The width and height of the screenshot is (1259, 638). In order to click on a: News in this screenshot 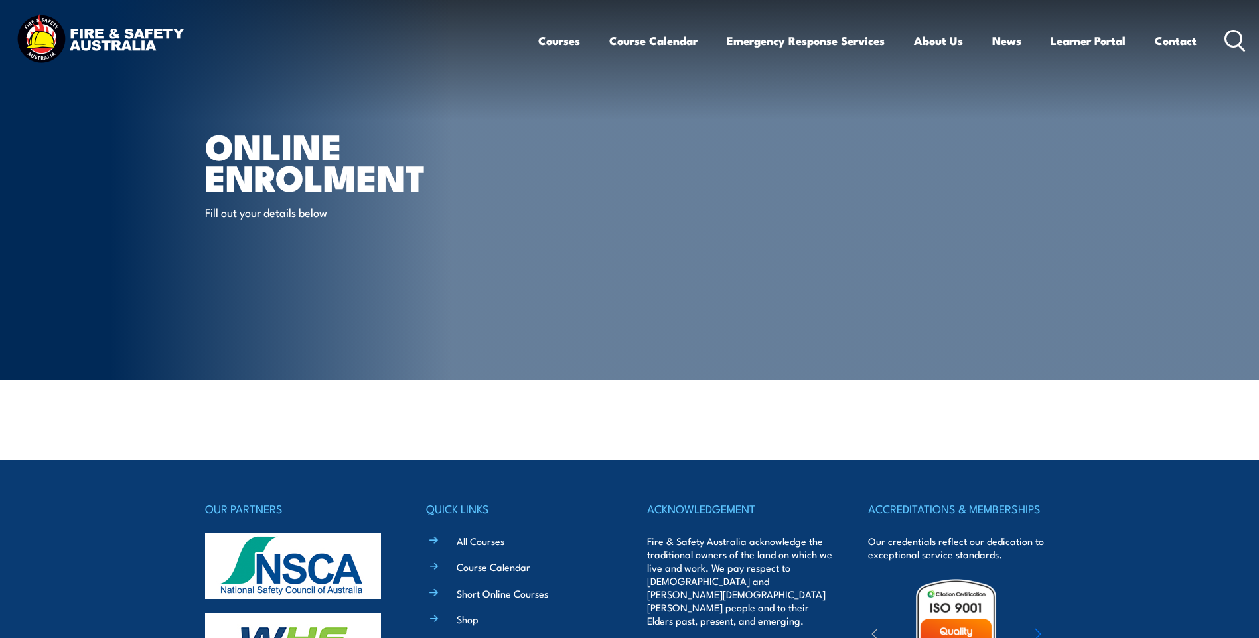, I will do `click(1006, 40)`.